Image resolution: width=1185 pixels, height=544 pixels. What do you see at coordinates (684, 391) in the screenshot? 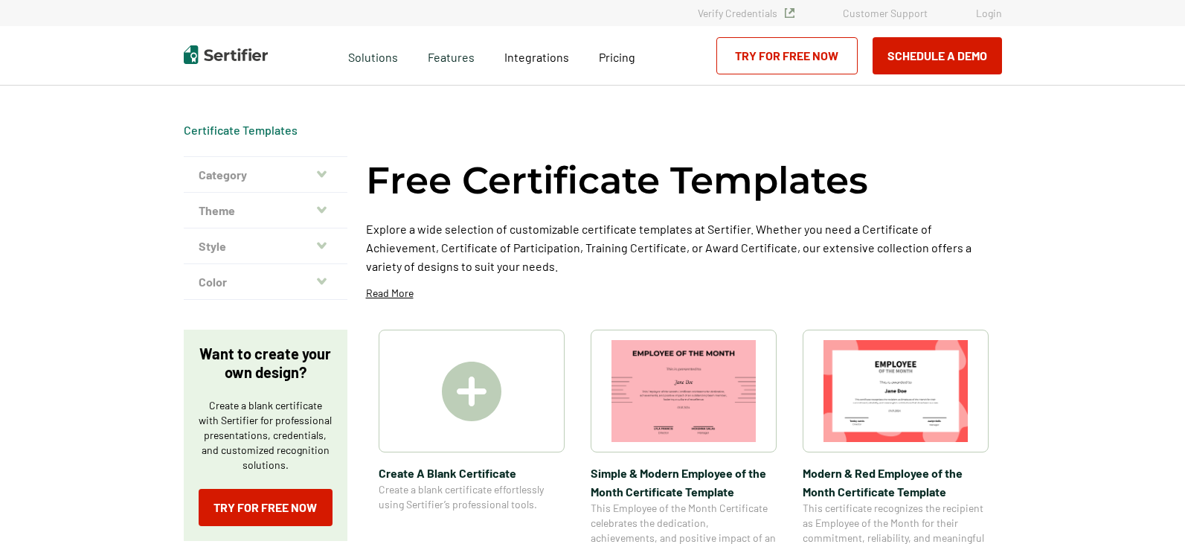
I see `img: Simple & Modern Employee of the Month Certificate Template` at bounding box center [684, 391].